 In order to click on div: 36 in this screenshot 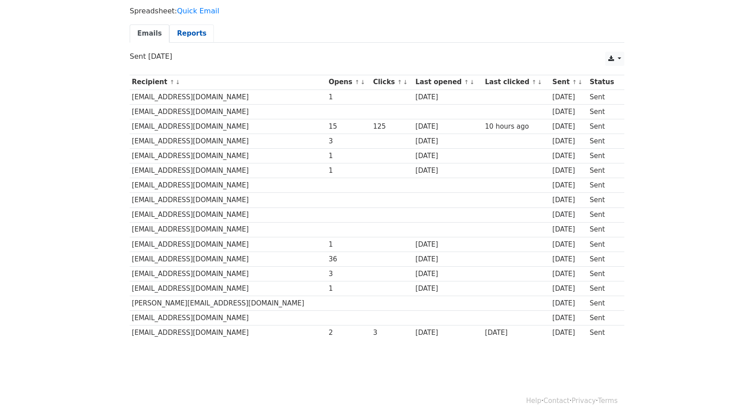, I will do `click(348, 259)`.